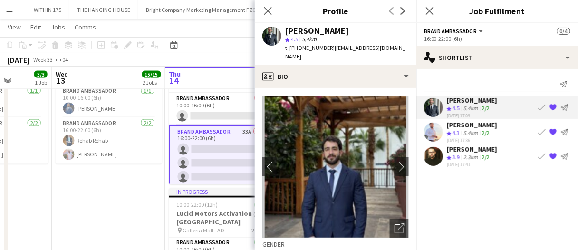 The width and height of the screenshot is (578, 250). What do you see at coordinates (14, 27) in the screenshot?
I see `a: View` at bounding box center [14, 27].